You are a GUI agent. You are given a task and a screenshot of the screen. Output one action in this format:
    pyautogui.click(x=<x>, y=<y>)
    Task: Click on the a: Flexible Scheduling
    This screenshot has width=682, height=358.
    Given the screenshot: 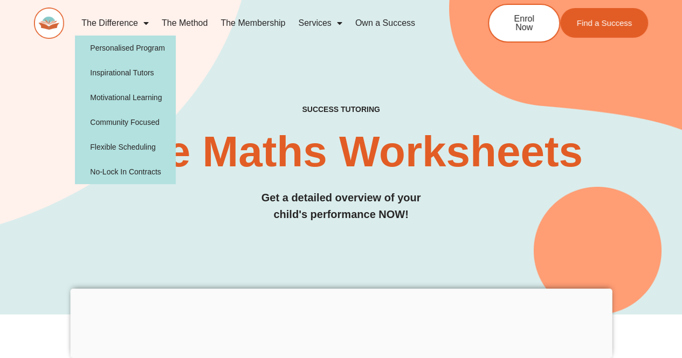 What is the action you would take?
    pyautogui.click(x=125, y=147)
    